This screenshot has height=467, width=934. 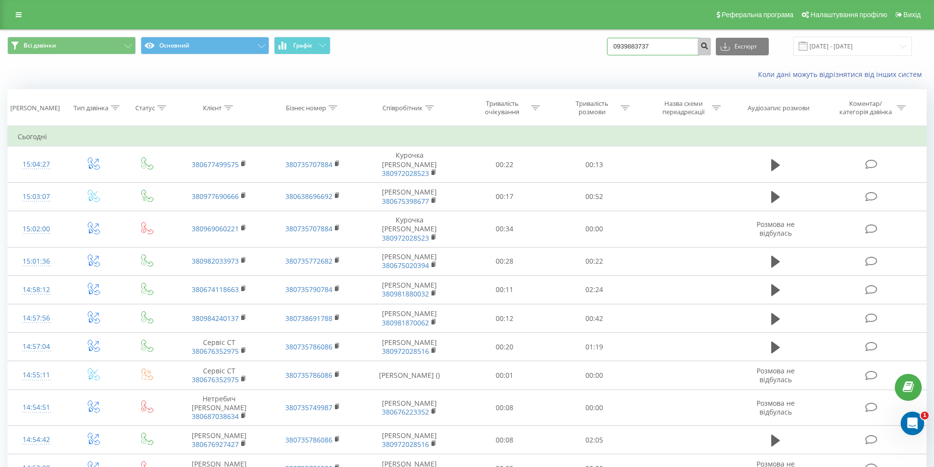 What do you see at coordinates (145, 108) in the screenshot?
I see `div: Статус` at bounding box center [145, 108].